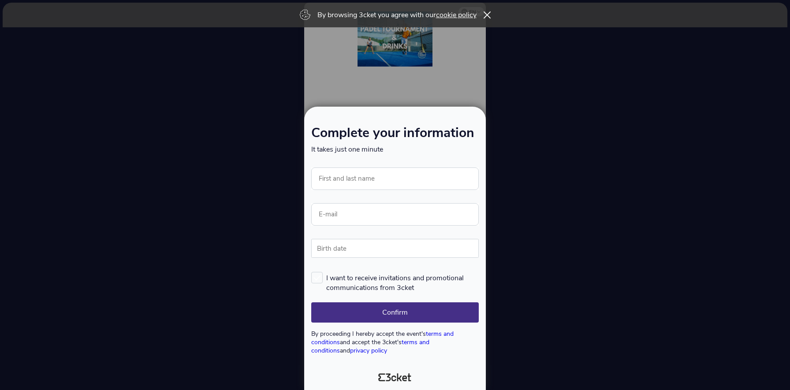  I want to click on input: Birth date, so click(395, 248).